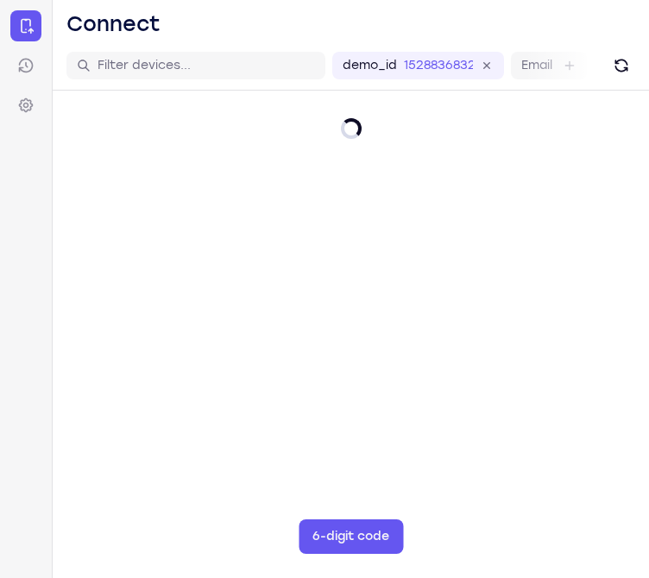 This screenshot has width=649, height=578. What do you see at coordinates (350, 537) in the screenshot?
I see `button: 6-digit code` at bounding box center [350, 537].